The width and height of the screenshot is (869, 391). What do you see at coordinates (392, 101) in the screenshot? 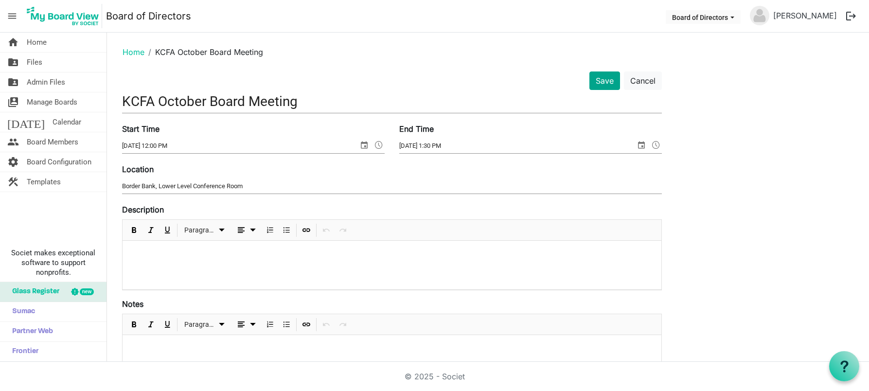
I see `input: Title` at bounding box center [392, 101].